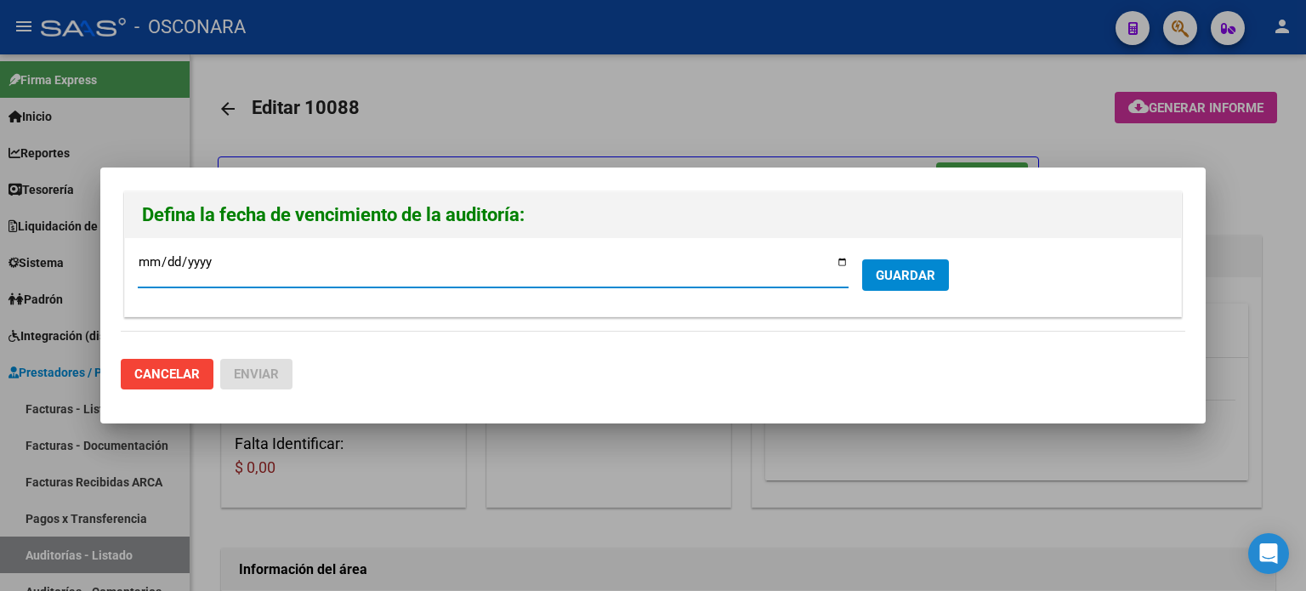 The width and height of the screenshot is (1306, 591). Describe the element at coordinates (167, 374) in the screenshot. I see `button: Cancelar` at that location.